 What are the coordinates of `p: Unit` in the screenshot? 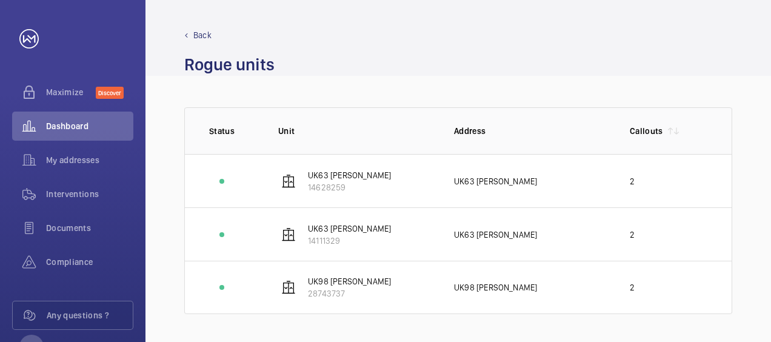 It's located at (356, 131).